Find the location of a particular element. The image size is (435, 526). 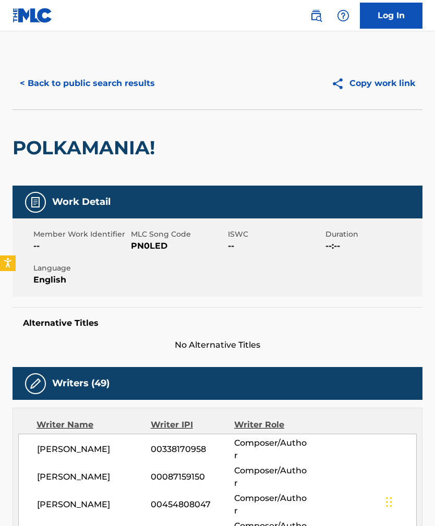

img: MLC Logo is located at coordinates (32, 15).